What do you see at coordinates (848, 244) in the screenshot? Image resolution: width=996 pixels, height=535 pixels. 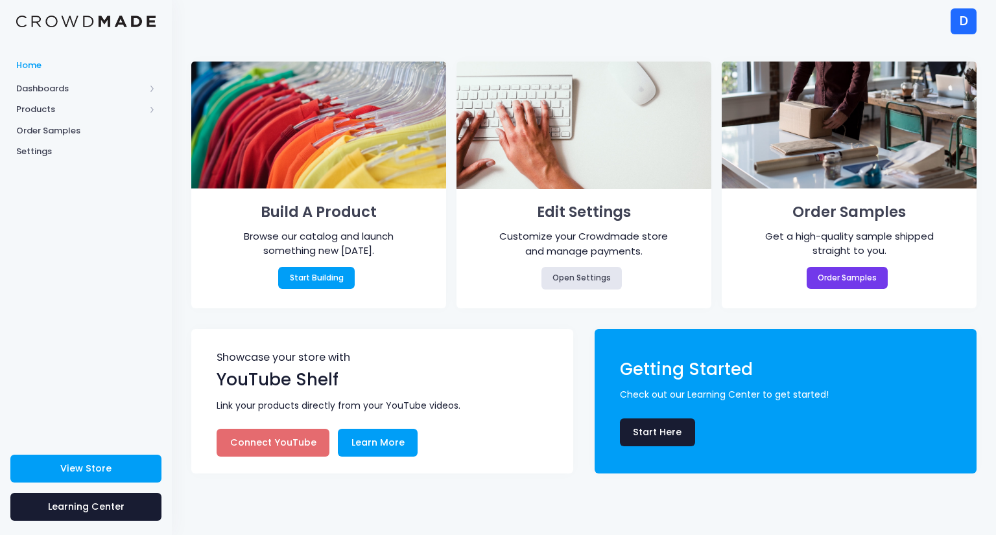 I see `div: Get a high-quality sample shipped straight to you.` at bounding box center [848, 244].